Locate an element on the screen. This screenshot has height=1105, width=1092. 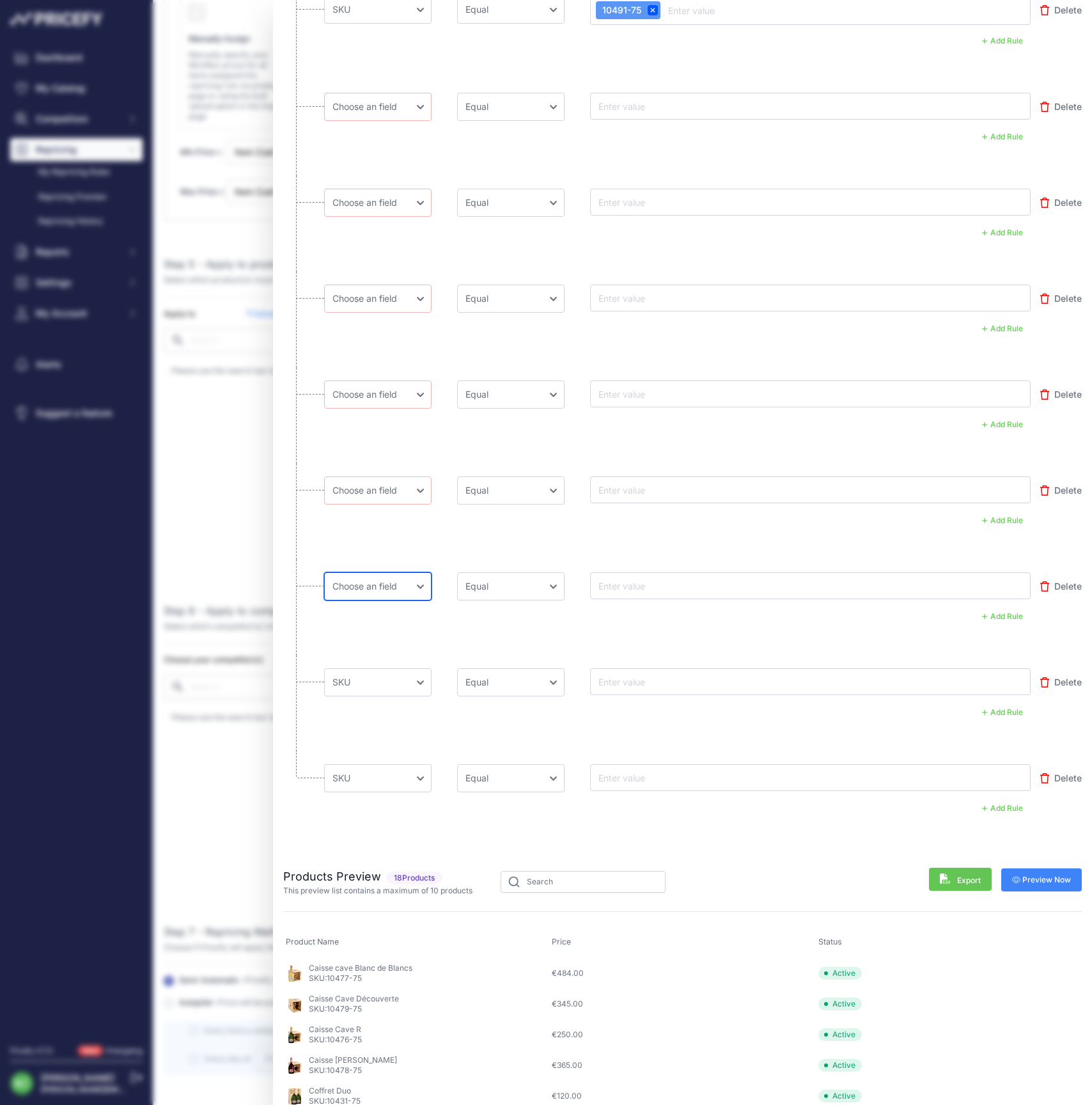
span: 365.00 is located at coordinates (569, 1065).